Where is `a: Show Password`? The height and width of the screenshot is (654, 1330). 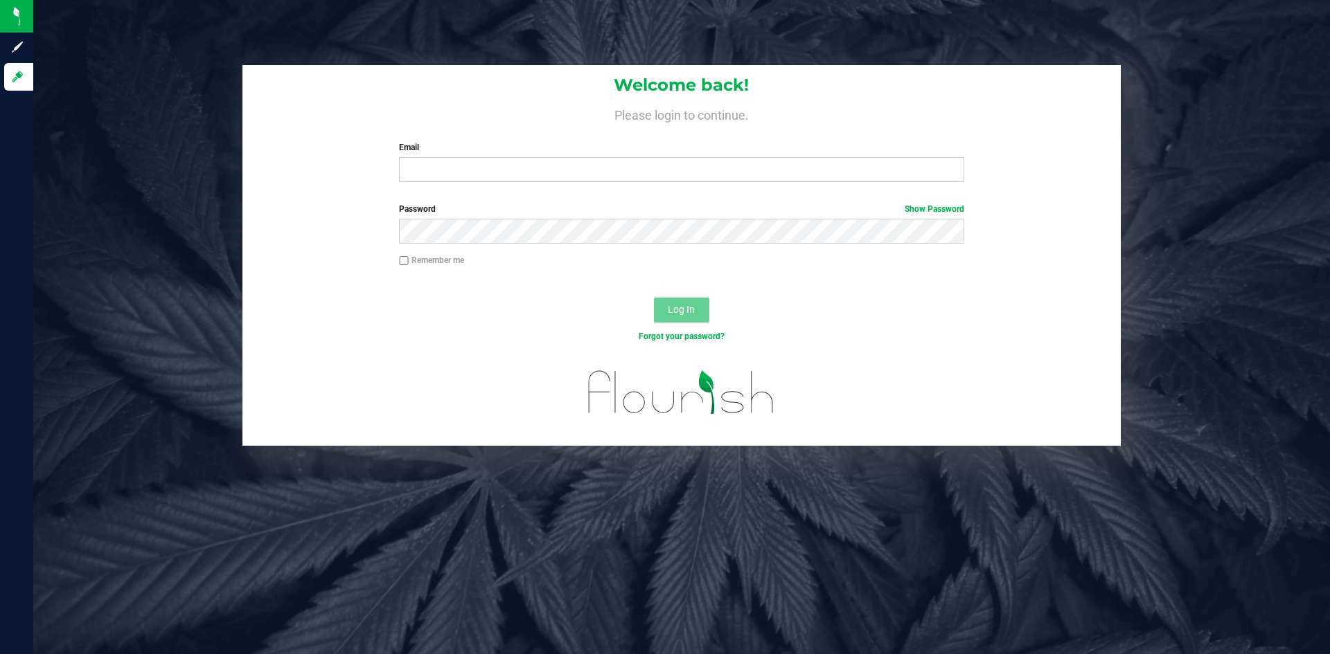
a: Show Password is located at coordinates (934, 209).